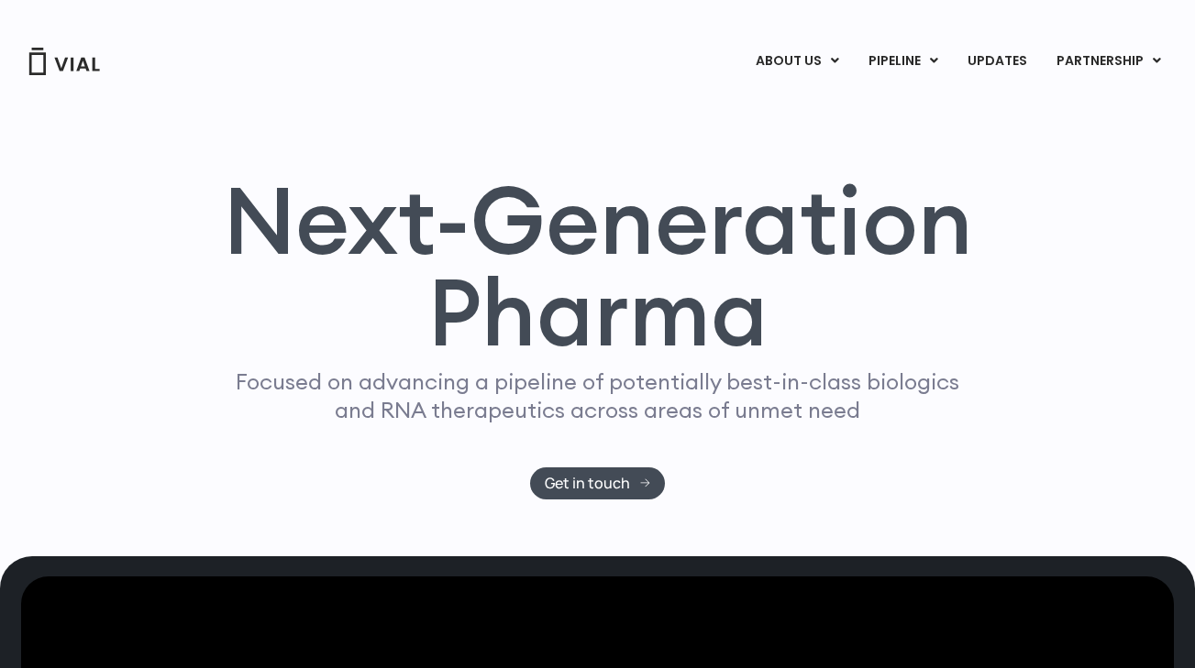 This screenshot has width=1195, height=668. What do you see at coordinates (1108, 61) in the screenshot?
I see `a: PARTNERSHIPMenu Toggle` at bounding box center [1108, 61].